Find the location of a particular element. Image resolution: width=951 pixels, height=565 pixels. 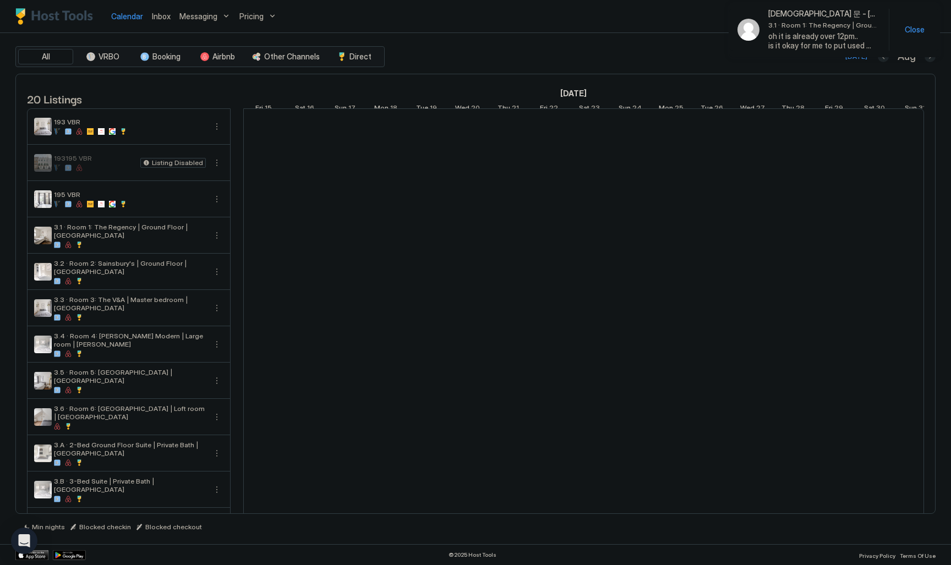

a: App Store is located at coordinates (32, 555).